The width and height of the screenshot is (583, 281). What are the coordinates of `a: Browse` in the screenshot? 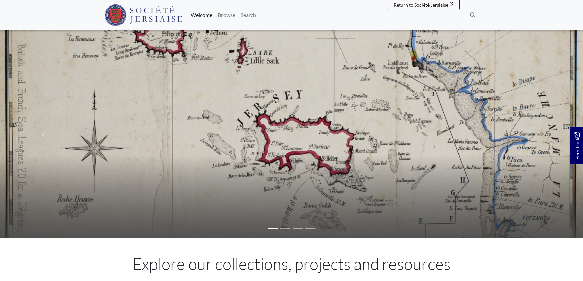 It's located at (226, 15).